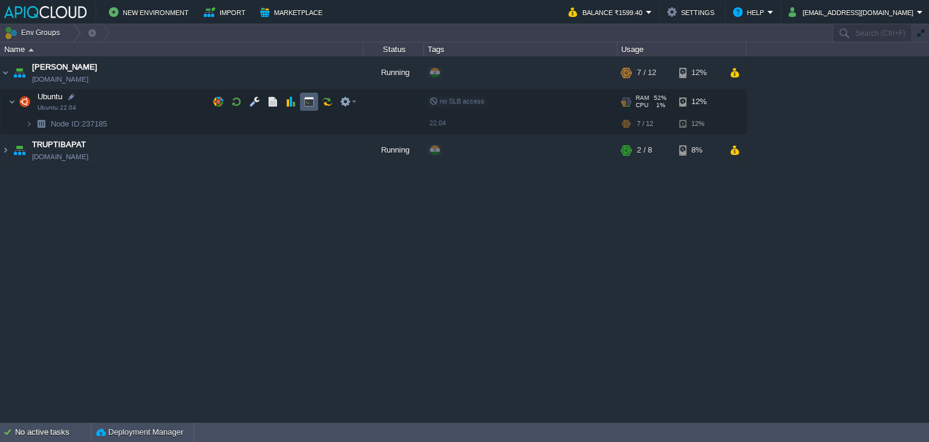  What do you see at coordinates (394, 49) in the screenshot?
I see `div: Status` at bounding box center [394, 49].